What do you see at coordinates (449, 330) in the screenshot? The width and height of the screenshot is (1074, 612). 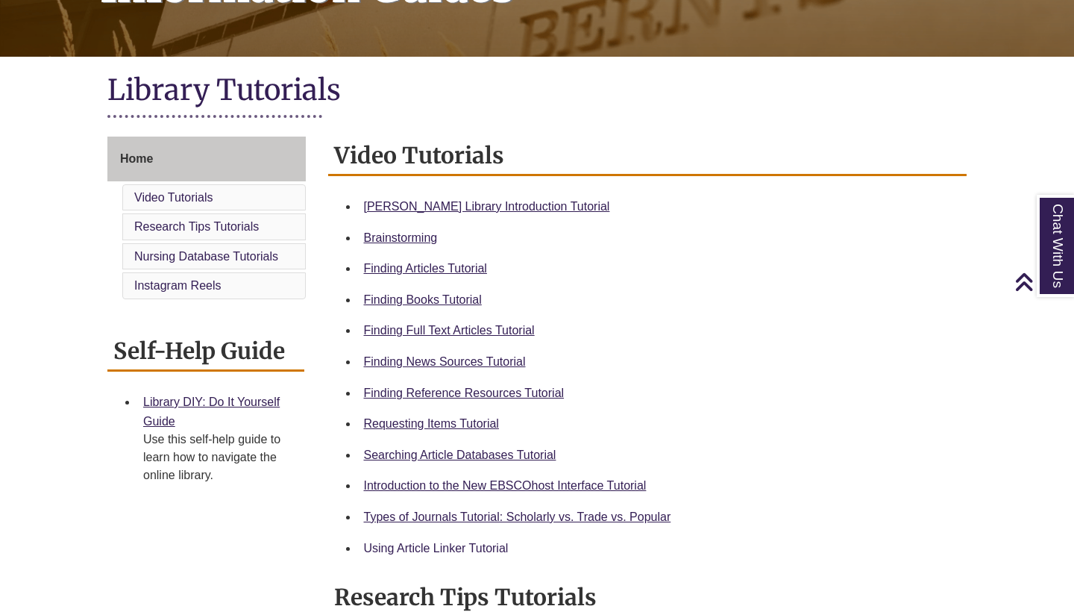 I see `a: Finding Full Text Articles Tutorial` at bounding box center [449, 330].